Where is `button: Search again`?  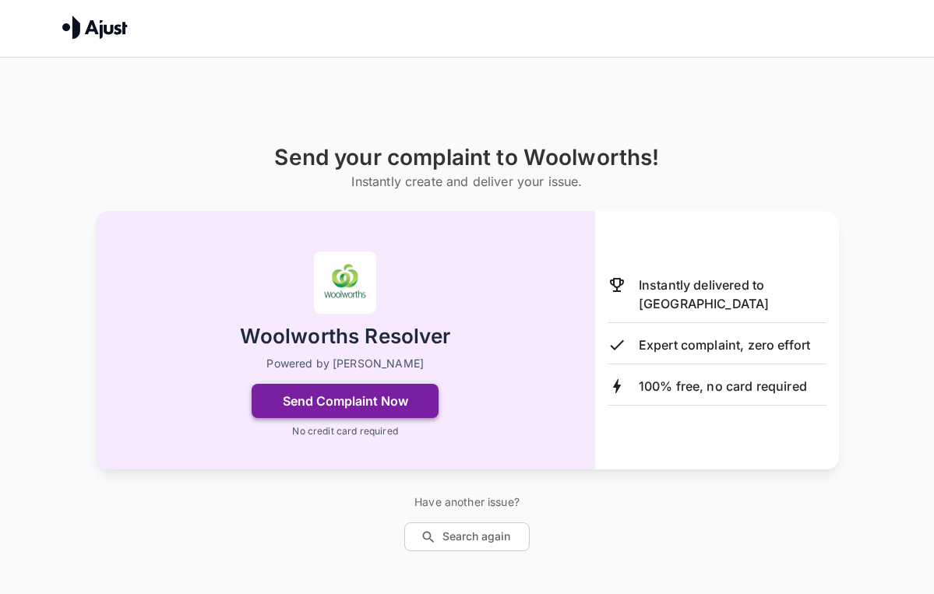 button: Search again is located at coordinates (467, 537).